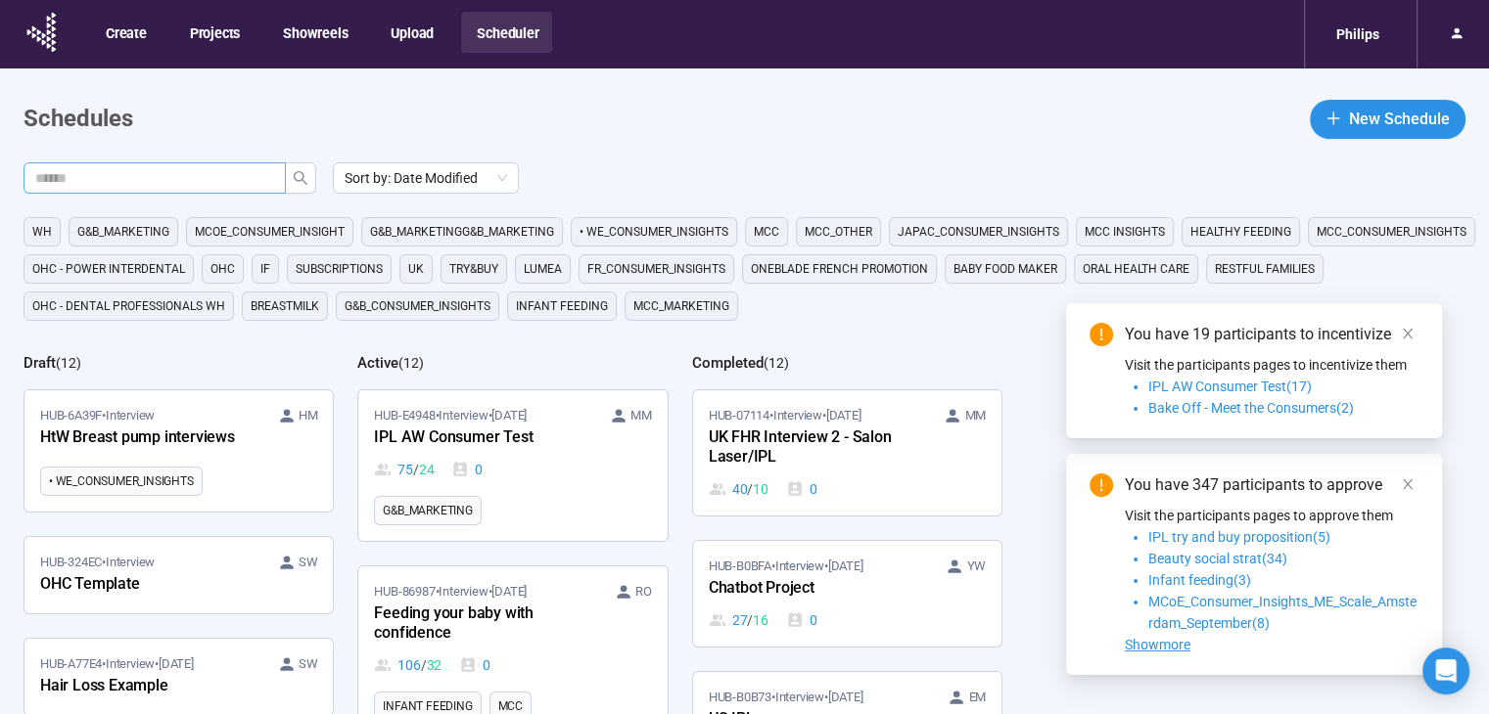 The image size is (1489, 714). I want to click on span: Oral Health Care, so click(1135, 269).